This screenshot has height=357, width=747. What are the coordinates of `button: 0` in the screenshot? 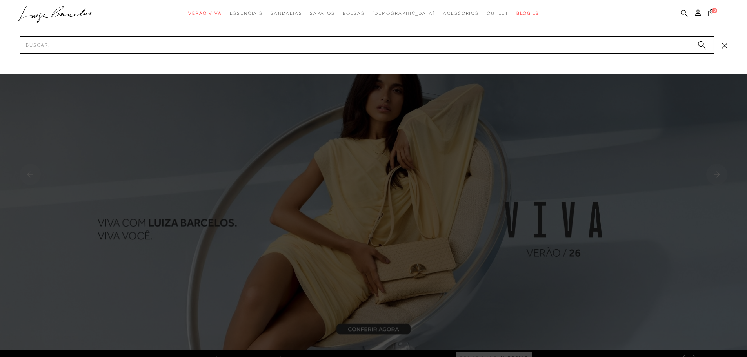 It's located at (711, 14).